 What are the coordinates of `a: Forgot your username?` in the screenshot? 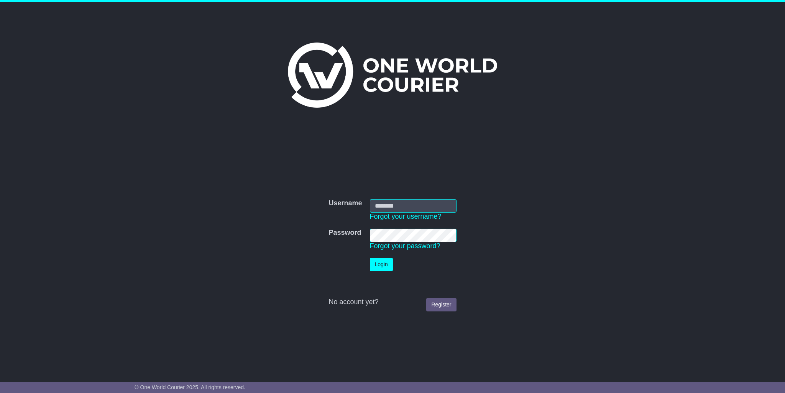 It's located at (406, 217).